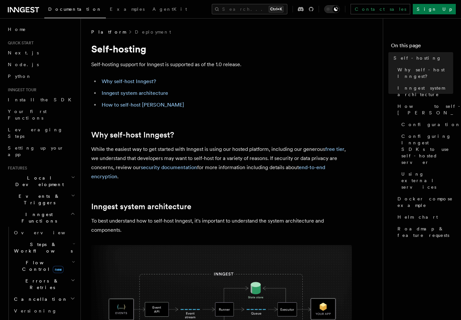 This screenshot has height=320, width=461. What do you see at coordinates (38, 199) in the screenshot?
I see `span: Events & Triggers` at bounding box center [38, 199].